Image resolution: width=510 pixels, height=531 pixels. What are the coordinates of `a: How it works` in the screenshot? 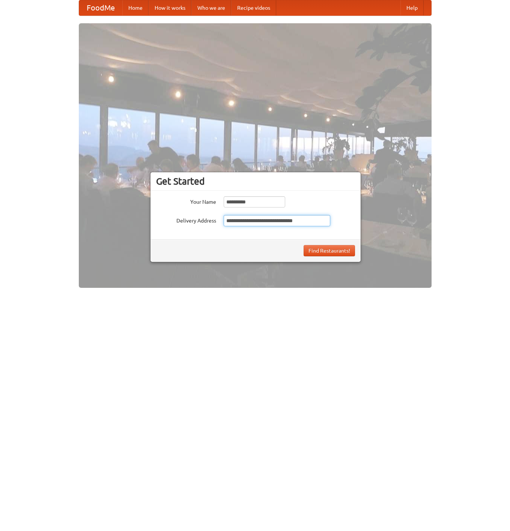 It's located at (170, 8).